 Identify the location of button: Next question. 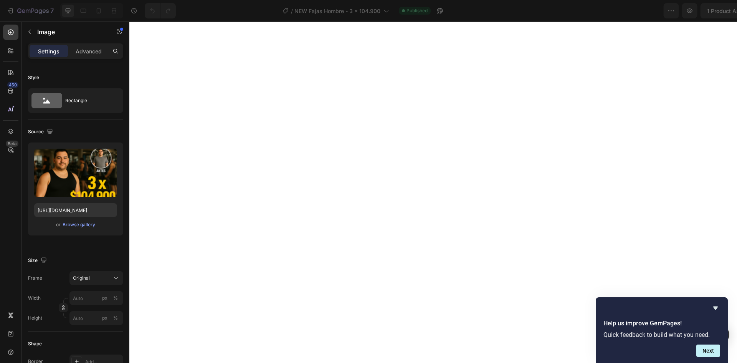
(708, 350).